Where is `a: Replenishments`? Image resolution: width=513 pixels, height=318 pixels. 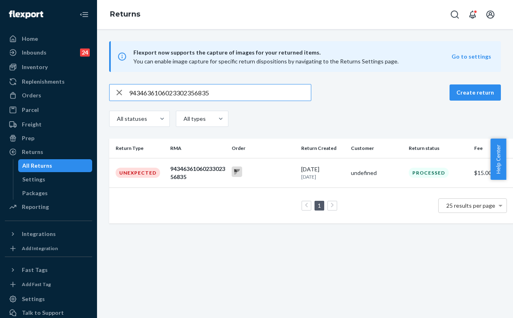 a: Replenishments is located at coordinates (49, 82).